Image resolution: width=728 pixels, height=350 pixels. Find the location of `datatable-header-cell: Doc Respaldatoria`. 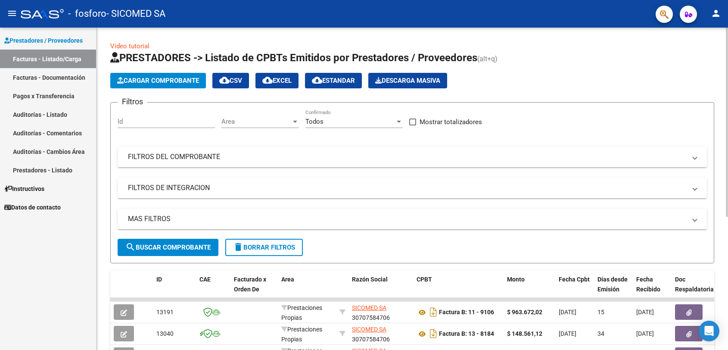

datatable-header-cell: Doc Respaldatoria is located at coordinates (697, 289).